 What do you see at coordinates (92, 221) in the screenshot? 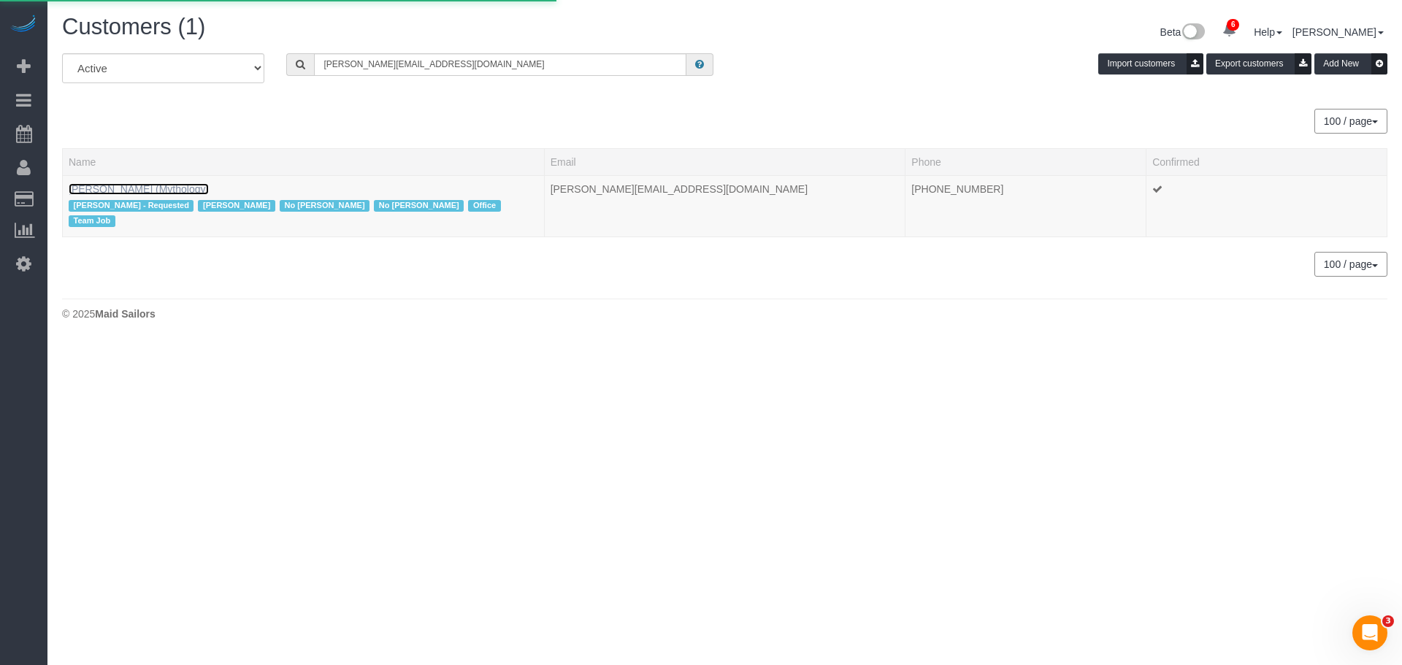
I see `span: Team Job` at bounding box center [92, 221].